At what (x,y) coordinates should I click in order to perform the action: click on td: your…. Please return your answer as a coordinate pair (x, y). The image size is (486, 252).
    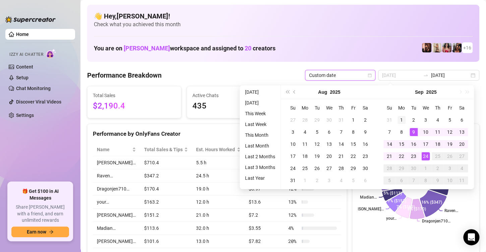
    Looking at the image, I should click on (116, 202).